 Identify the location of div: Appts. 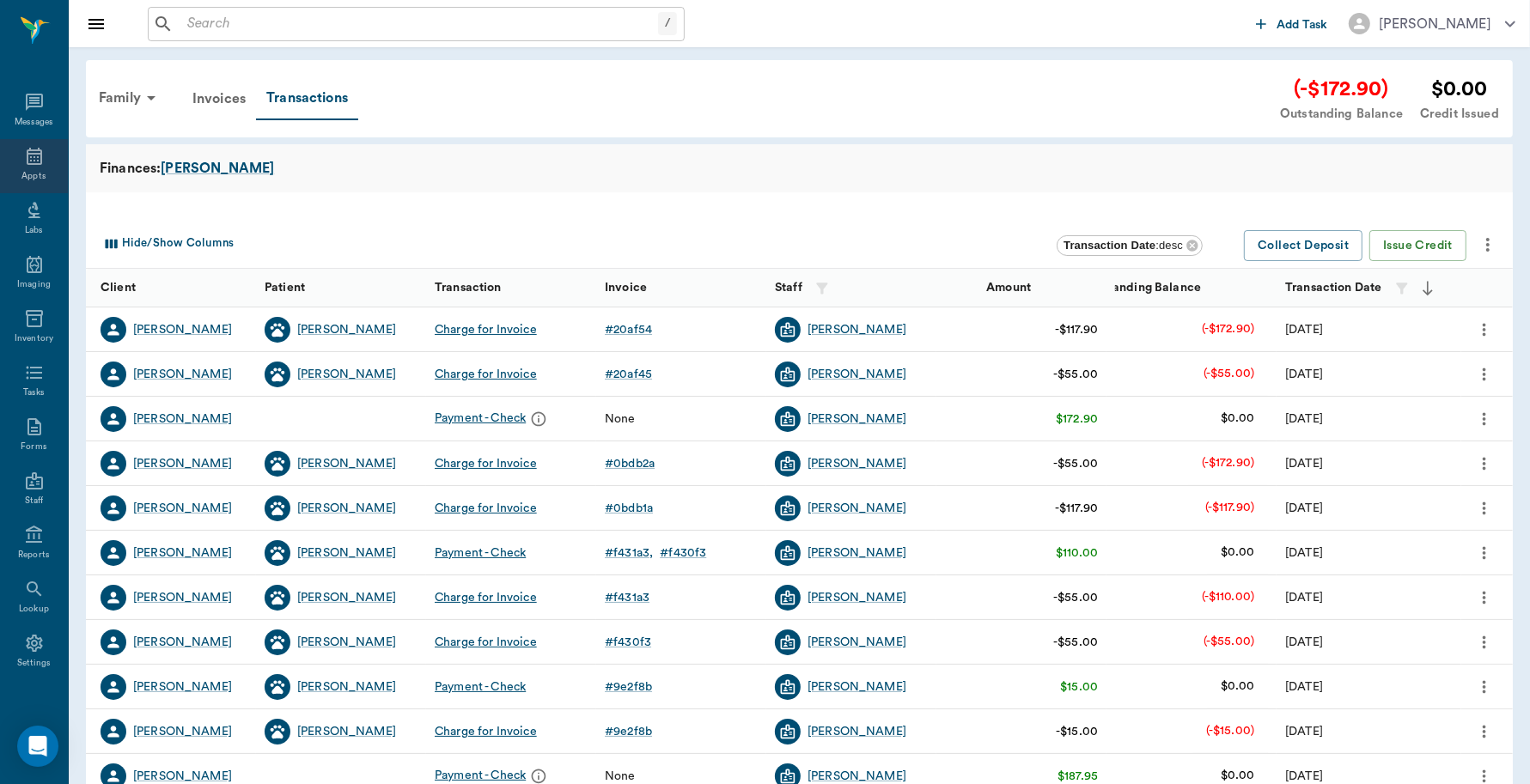
(34, 176).